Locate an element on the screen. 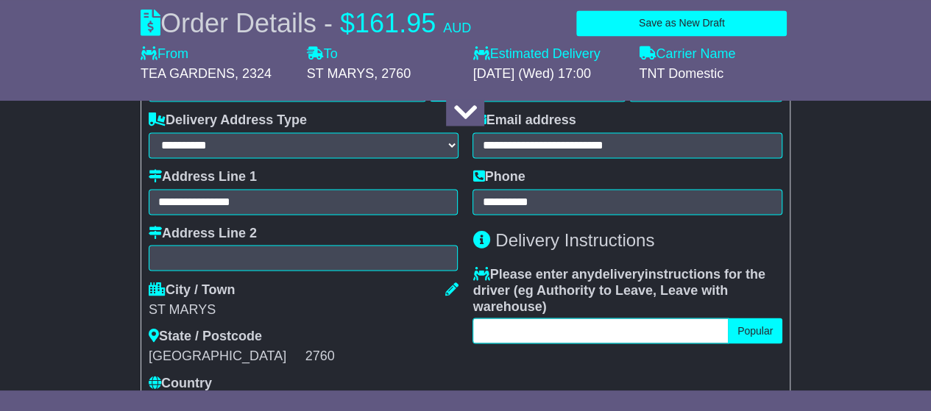  div: TNT Domestic is located at coordinates (714, 74).